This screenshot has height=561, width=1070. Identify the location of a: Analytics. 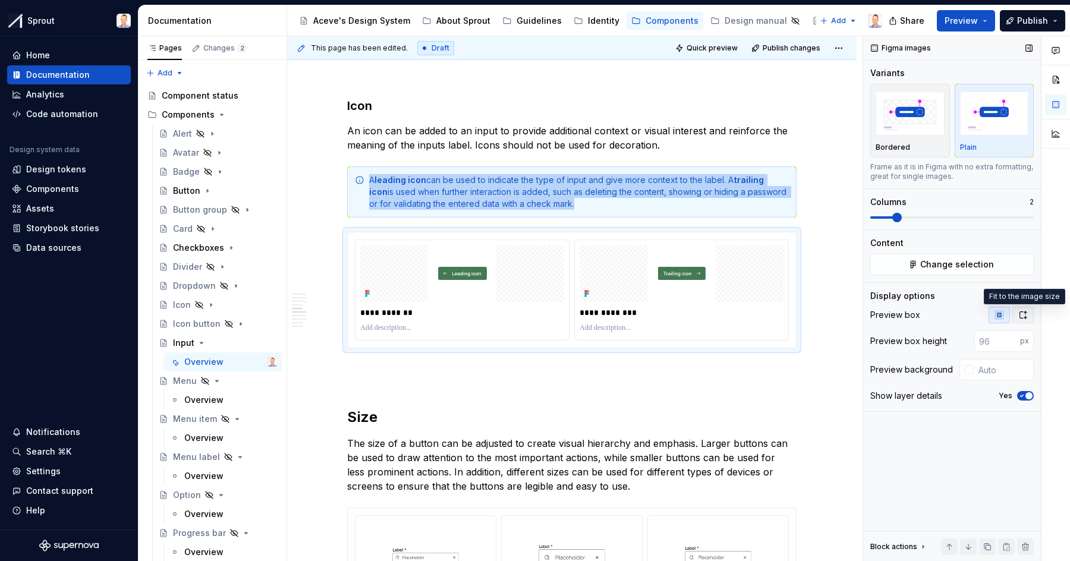
(69, 95).